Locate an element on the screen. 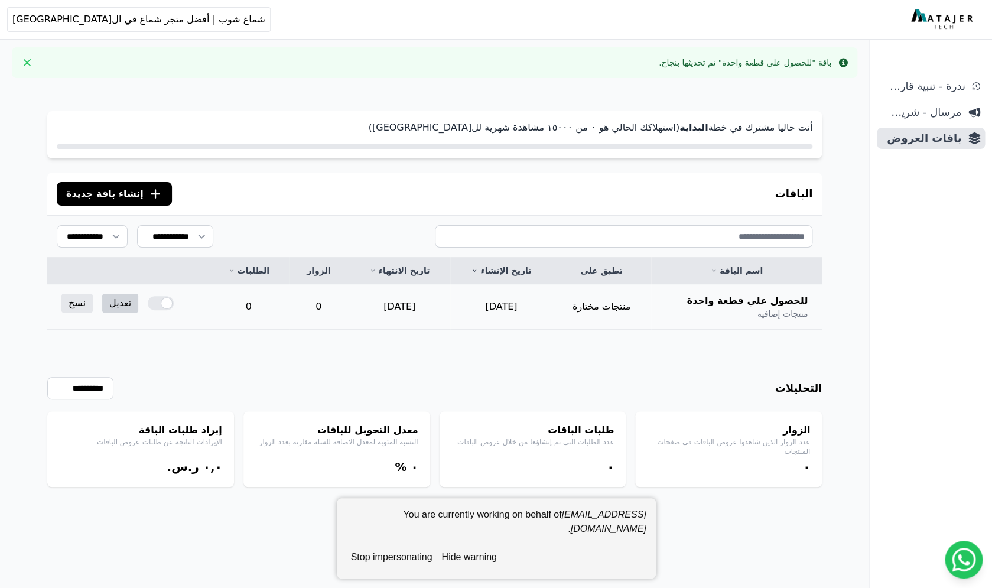  div: باقة "للحصول علي قطعة واحدة" تم تحديثها بنجاح. is located at coordinates (745, 63).